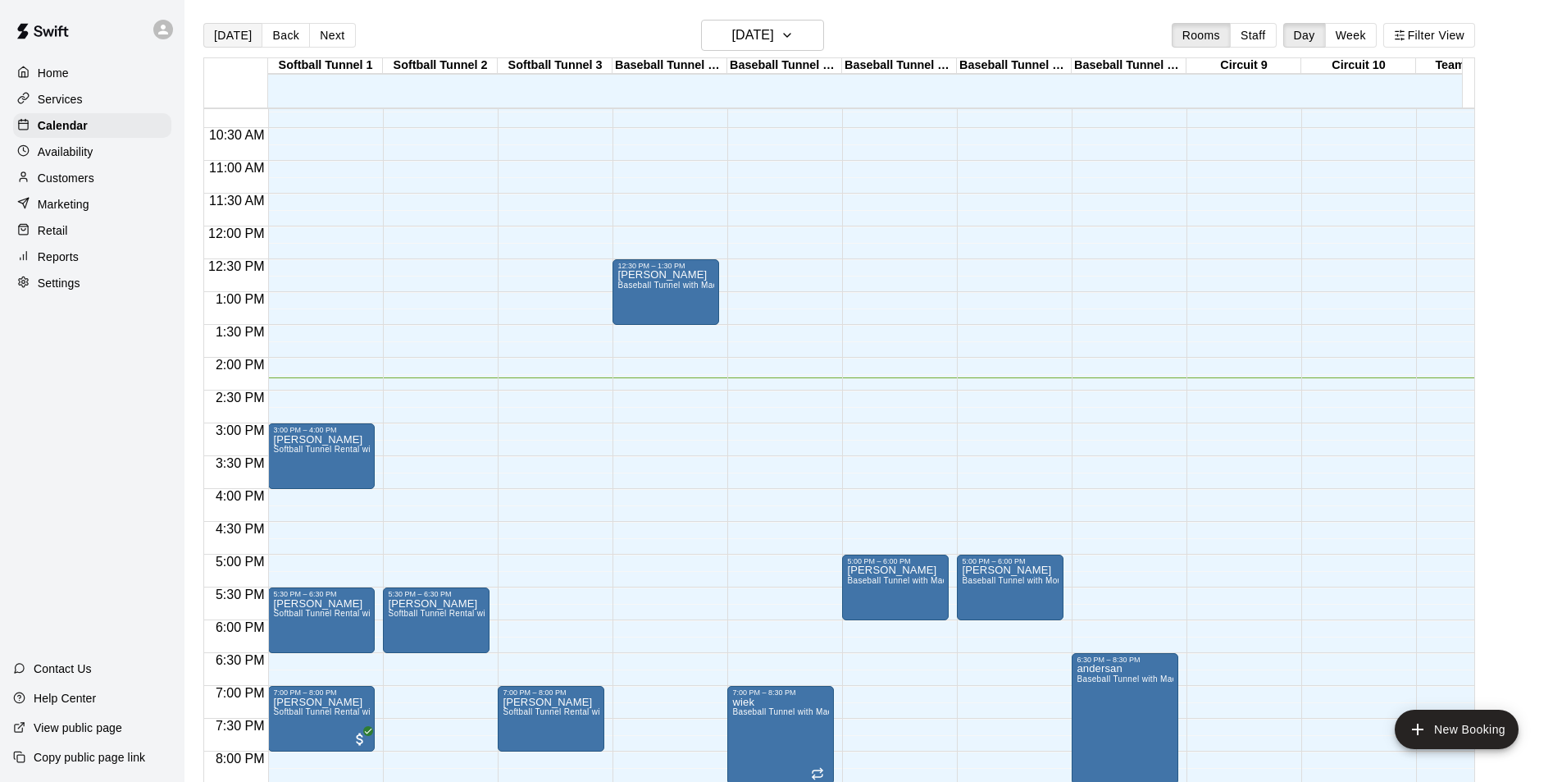 This screenshot has width=1562, height=782. Describe the element at coordinates (65, 698) in the screenshot. I see `p: Help Center` at that location.